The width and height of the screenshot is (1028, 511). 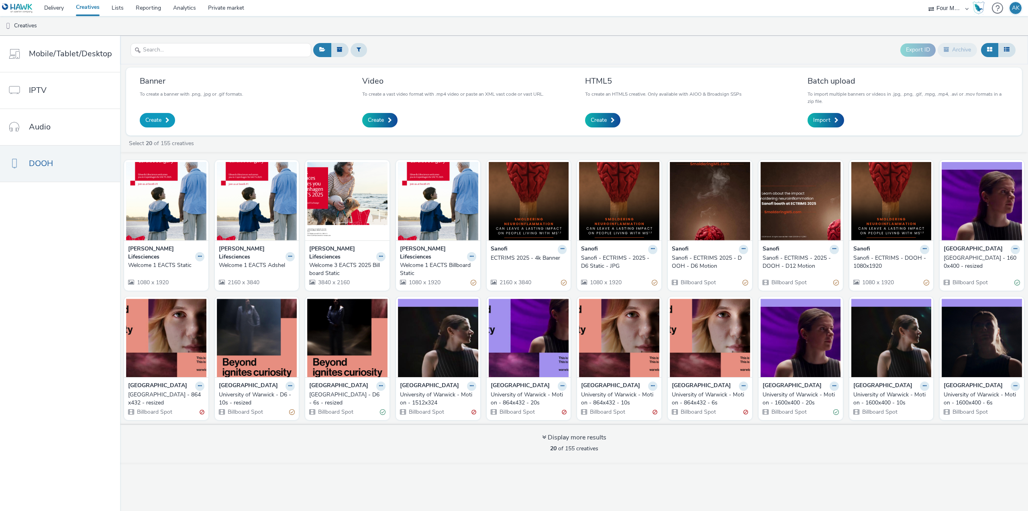 I want to click on img: University of Warwick - D6 - 10s - resized visual, so click(x=257, y=337).